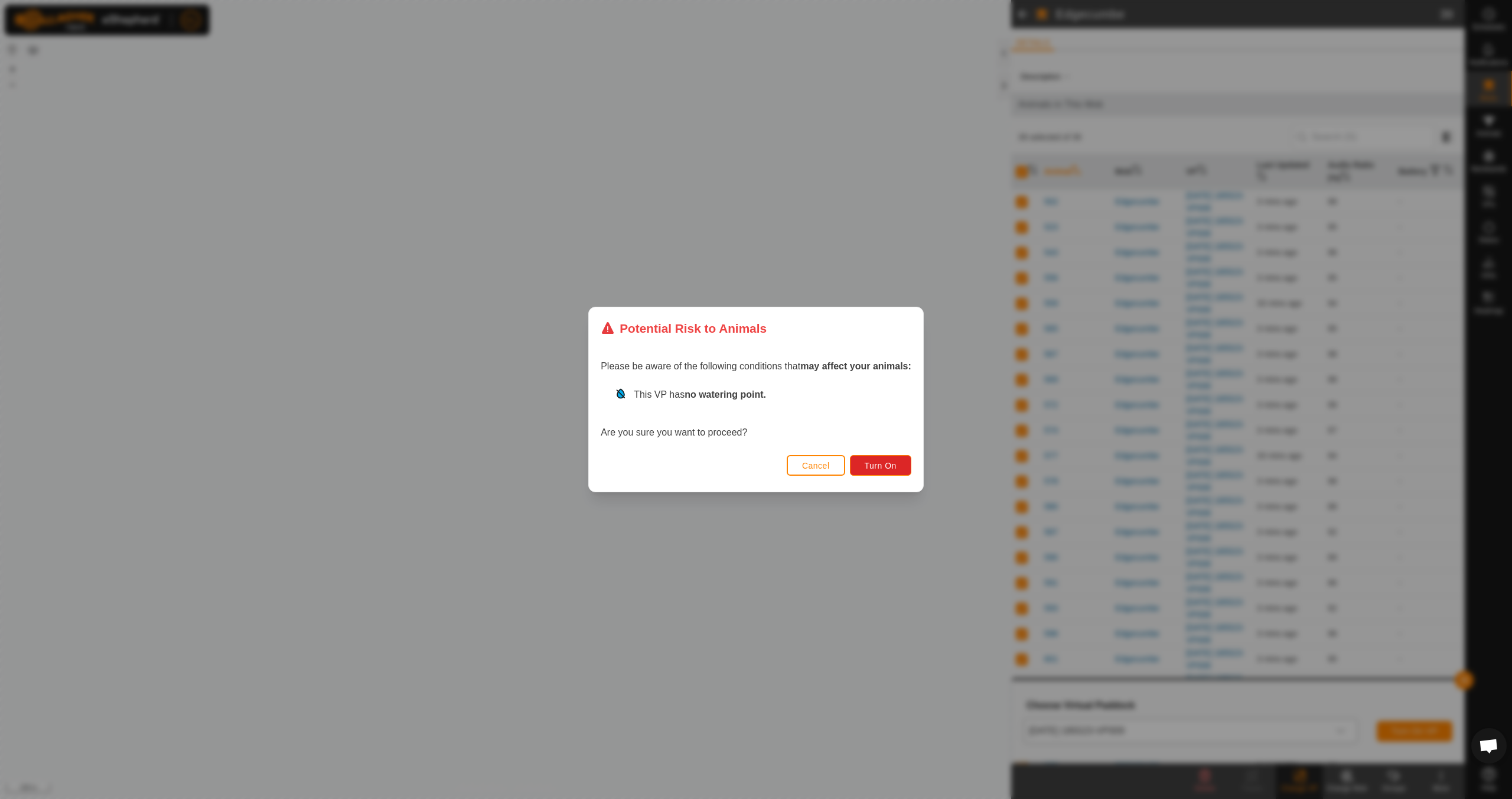 The width and height of the screenshot is (1512, 799). What do you see at coordinates (756, 414) in the screenshot?
I see `div: Are you sure you want to proceed?` at bounding box center [756, 414].